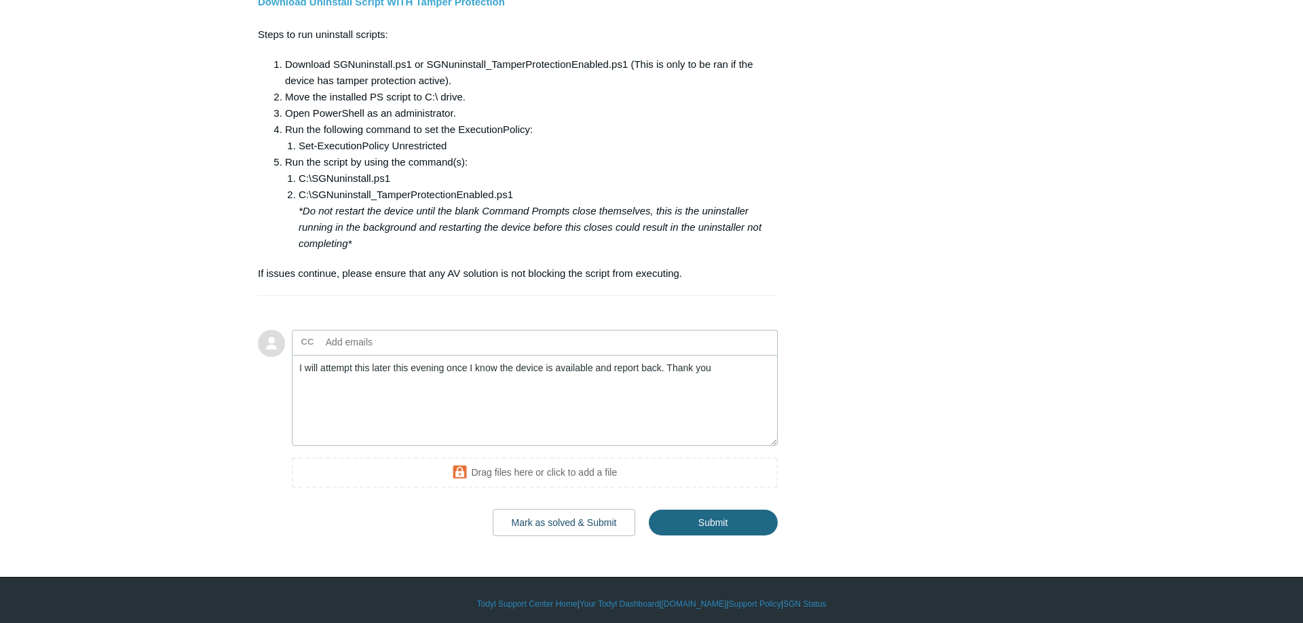  I want to click on a: Your Todyl Dashboard, so click(619, 604).